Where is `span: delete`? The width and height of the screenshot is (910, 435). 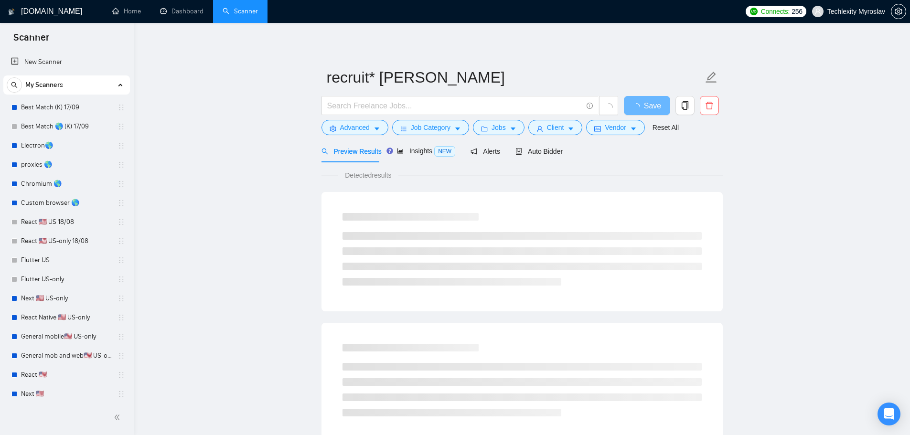
span: delete is located at coordinates (710, 106).